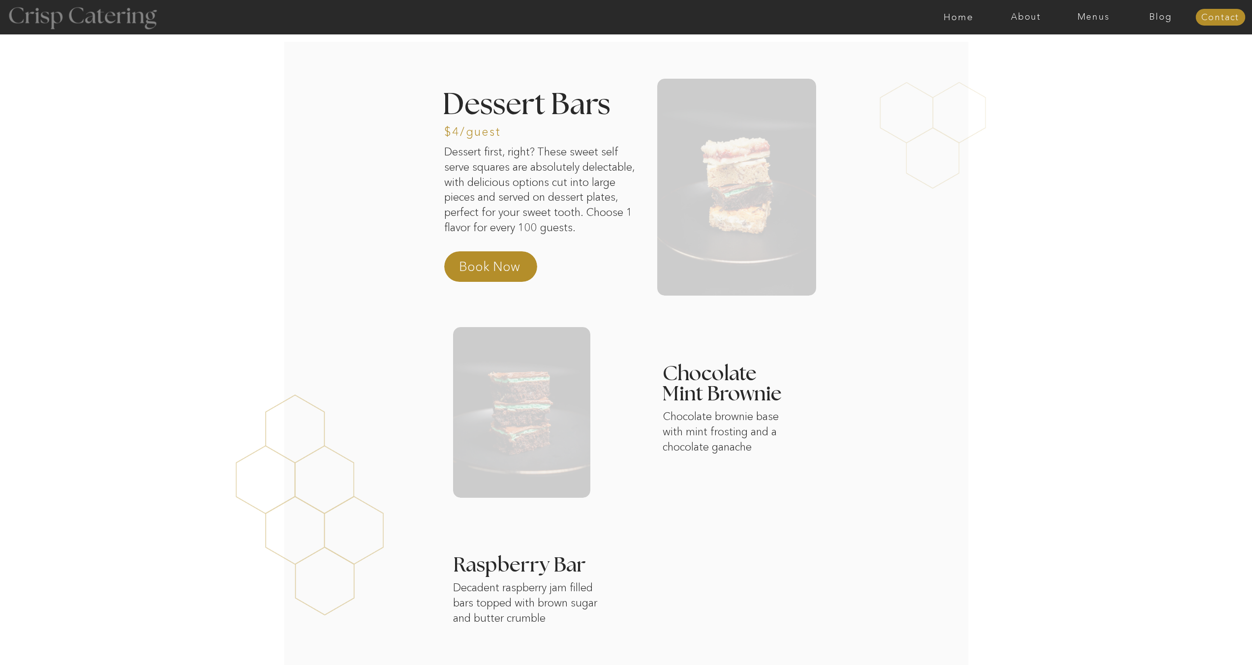 Image resolution: width=1252 pixels, height=665 pixels. I want to click on a: Book Now, so click(502, 270).